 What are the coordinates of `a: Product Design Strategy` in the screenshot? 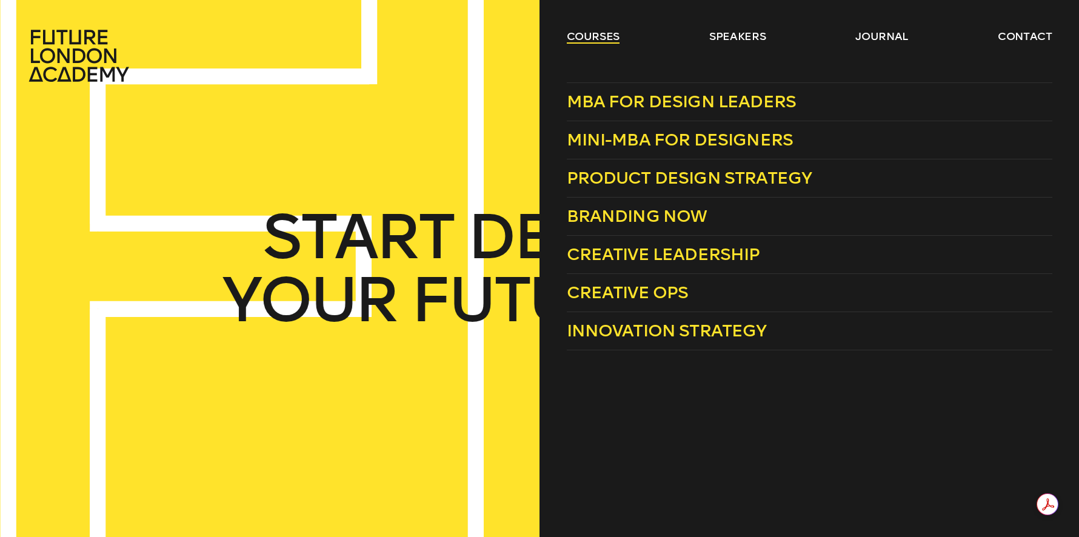 It's located at (810, 178).